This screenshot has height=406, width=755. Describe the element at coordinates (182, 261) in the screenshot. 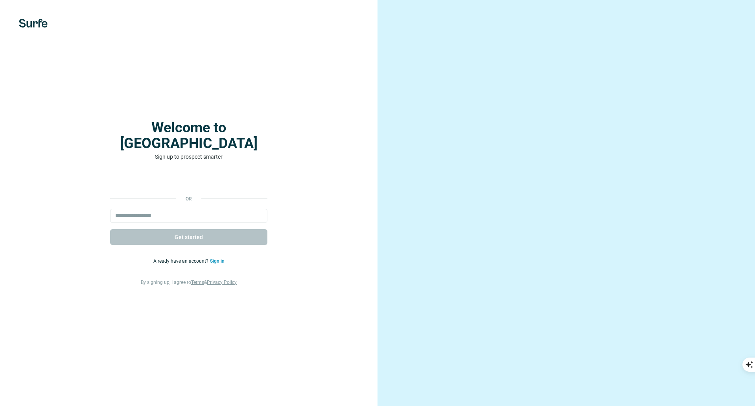

I see `span: Already have an account?` at that location.